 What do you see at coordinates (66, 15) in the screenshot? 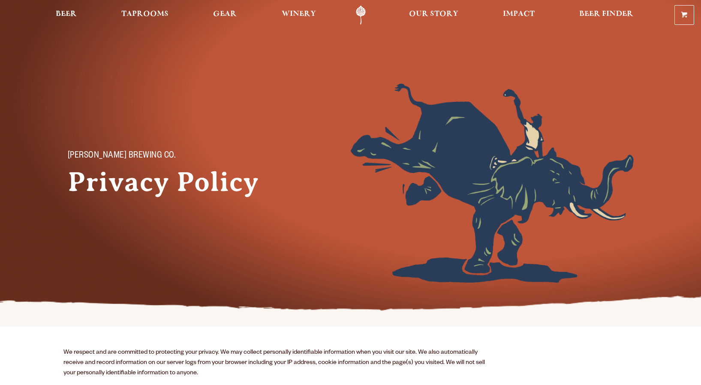
I see `a: Beer` at bounding box center [66, 15].